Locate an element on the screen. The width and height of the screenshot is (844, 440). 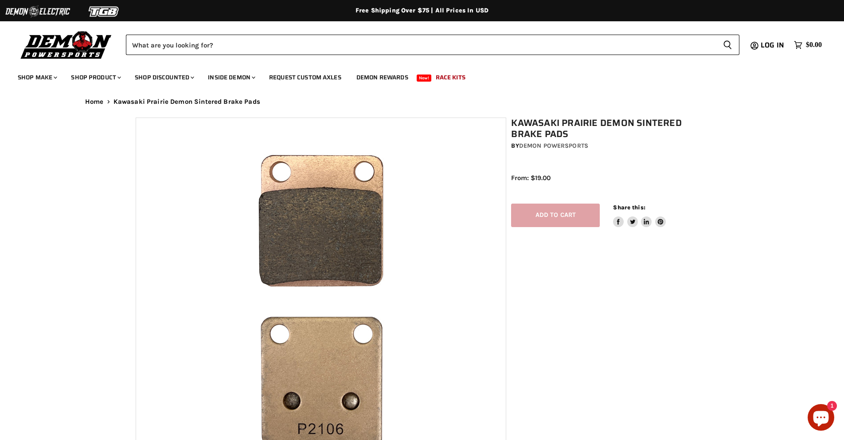
button: Search is located at coordinates (727, 45).